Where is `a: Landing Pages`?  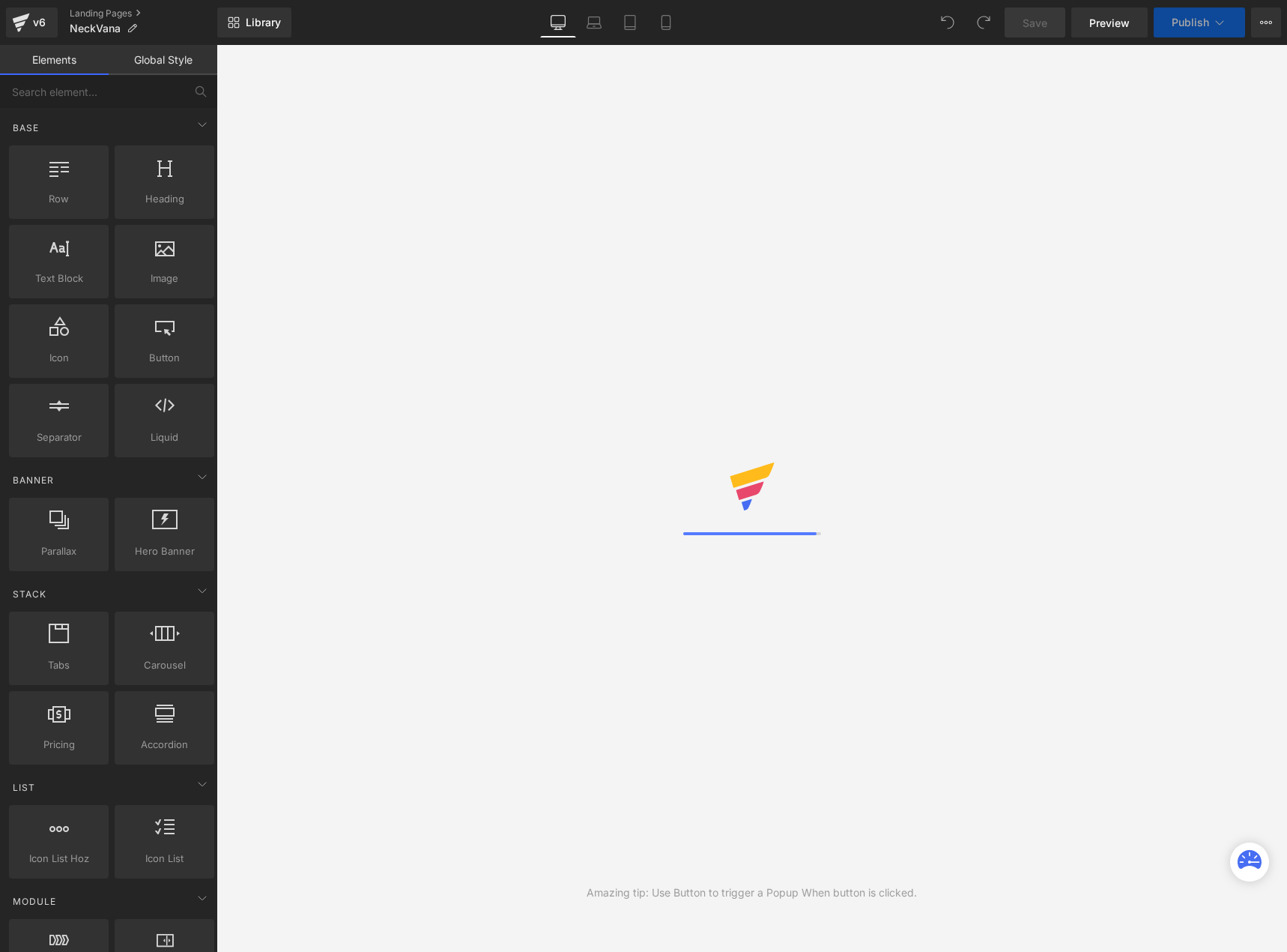 a: Landing Pages is located at coordinates (143, 13).